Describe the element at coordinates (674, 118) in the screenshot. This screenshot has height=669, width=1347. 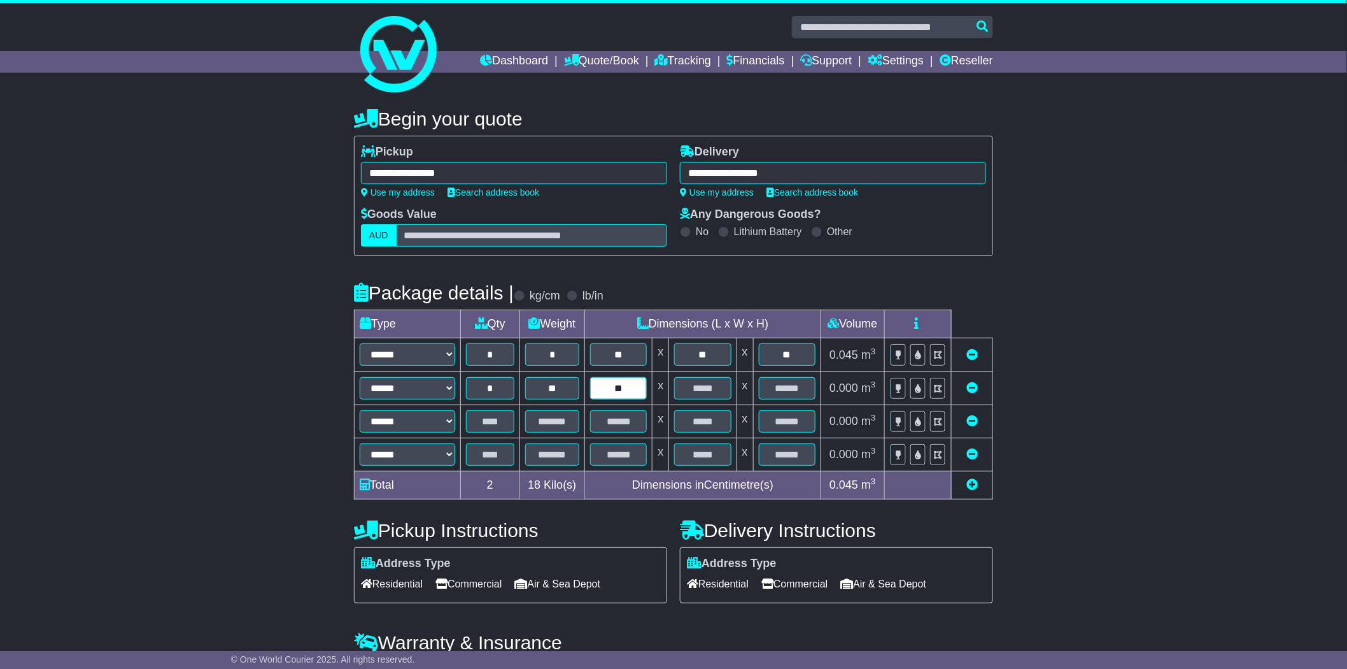
I see `h4: Begin your quote` at that location.